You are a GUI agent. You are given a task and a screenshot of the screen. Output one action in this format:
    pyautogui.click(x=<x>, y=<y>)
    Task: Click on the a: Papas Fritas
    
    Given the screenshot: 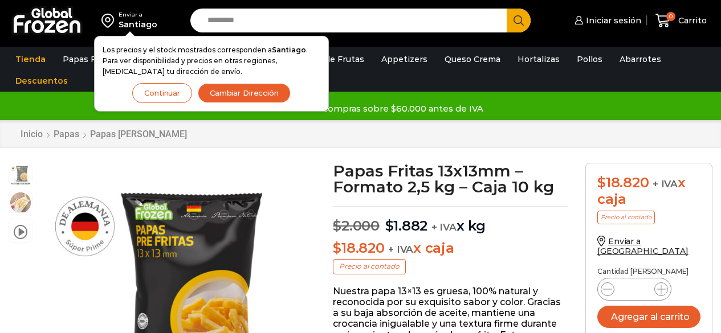 What is the action you would take?
    pyautogui.click(x=88, y=59)
    